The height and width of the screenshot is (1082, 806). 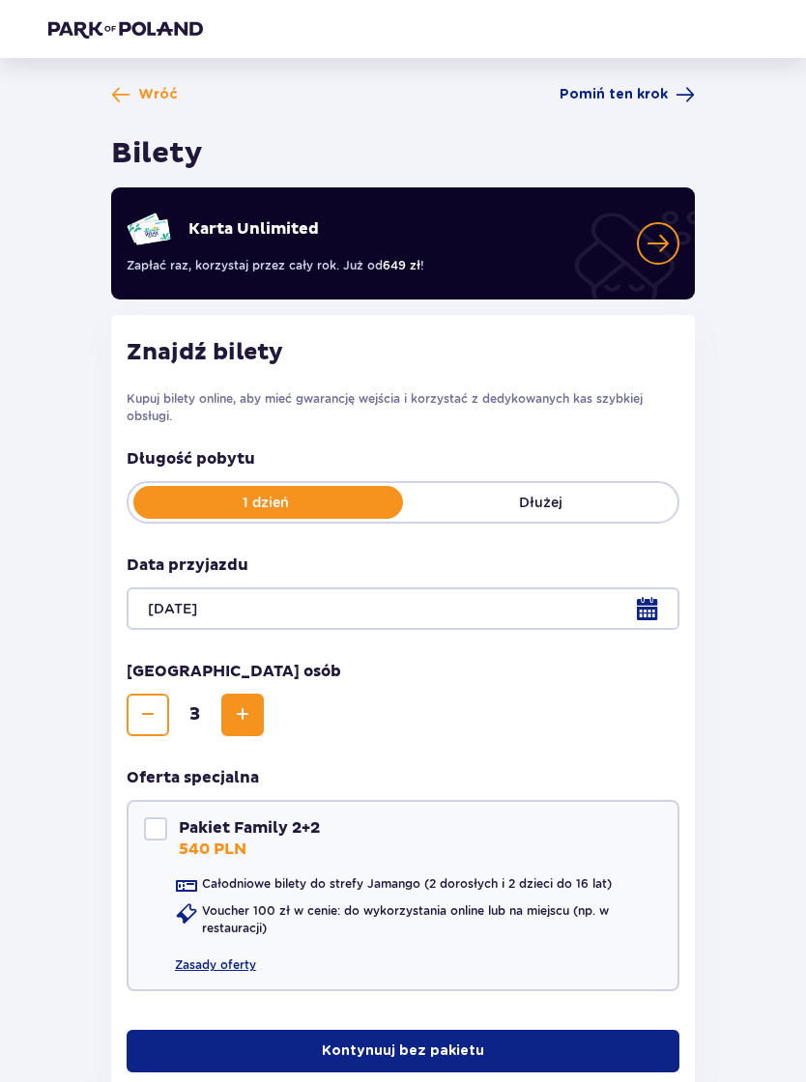 I want to click on span: Pomiń ten krok, so click(x=613, y=95).